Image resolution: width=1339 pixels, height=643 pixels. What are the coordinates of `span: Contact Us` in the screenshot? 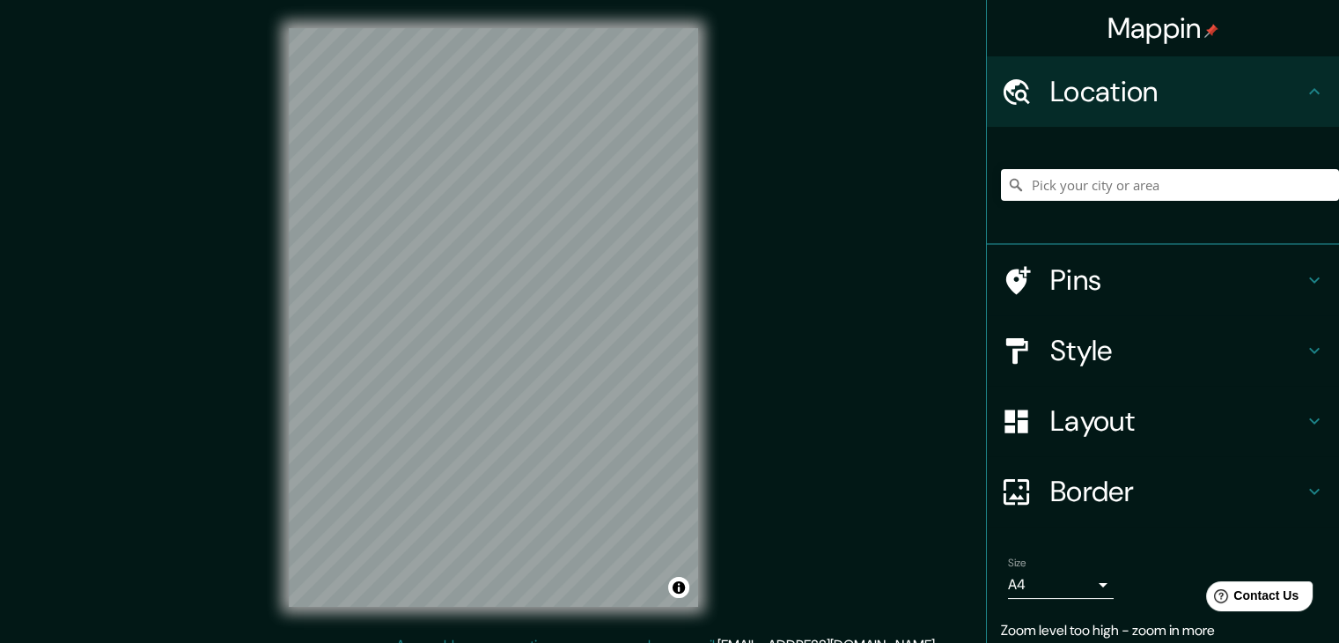 It's located at (84, 21).